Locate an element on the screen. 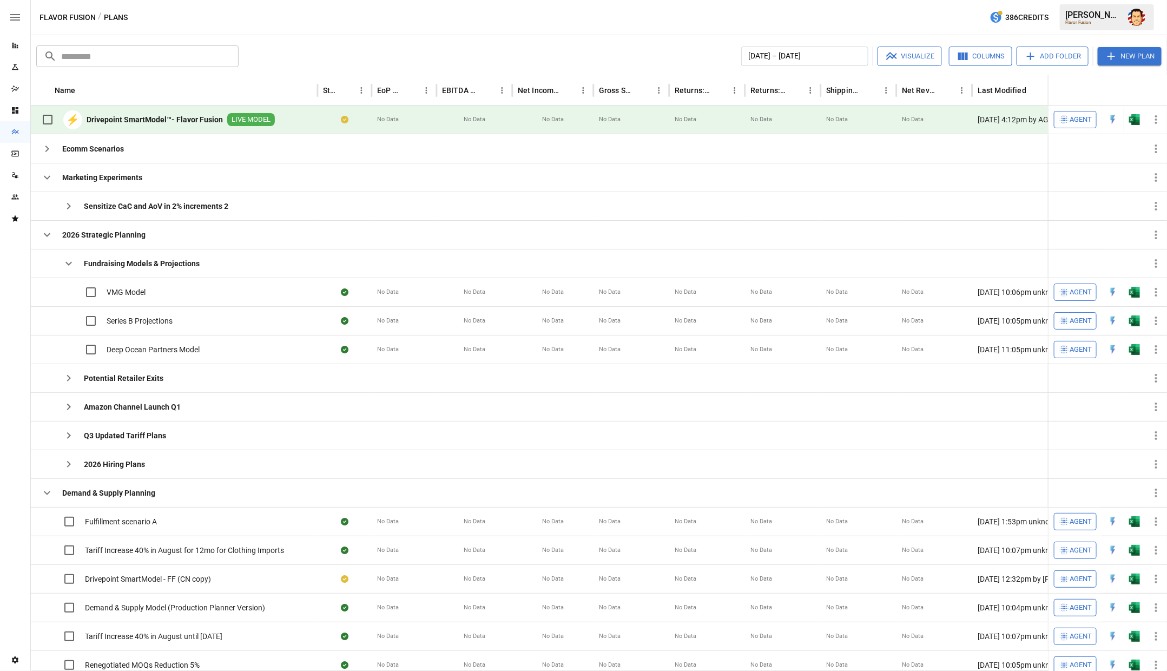 Image resolution: width=1167 pixels, height=671 pixels. b: Amazon Channel Launch Q1 is located at coordinates (132, 407).